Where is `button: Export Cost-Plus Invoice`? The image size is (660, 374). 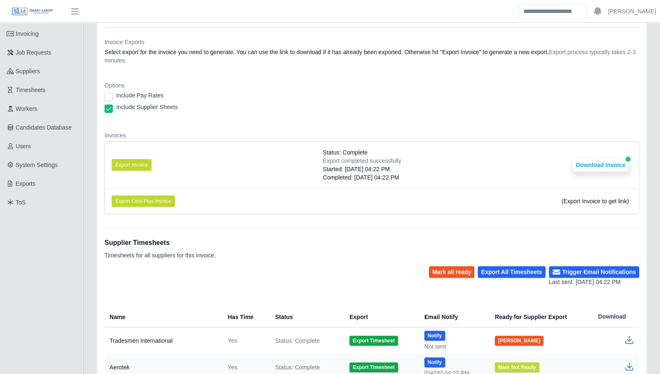
button: Export Cost-Plus Invoice is located at coordinates (143, 201).